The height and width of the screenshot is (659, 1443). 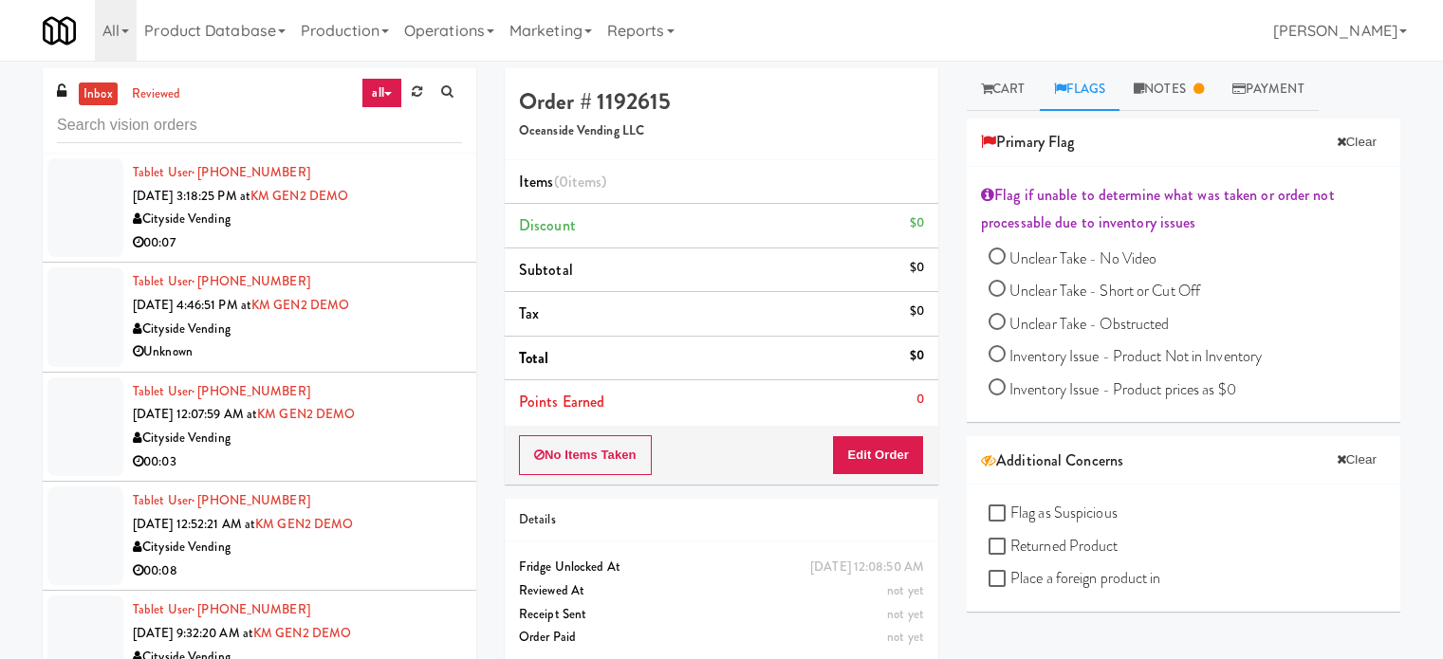 What do you see at coordinates (297, 571) in the screenshot?
I see `div: 00:08` at bounding box center [297, 571].